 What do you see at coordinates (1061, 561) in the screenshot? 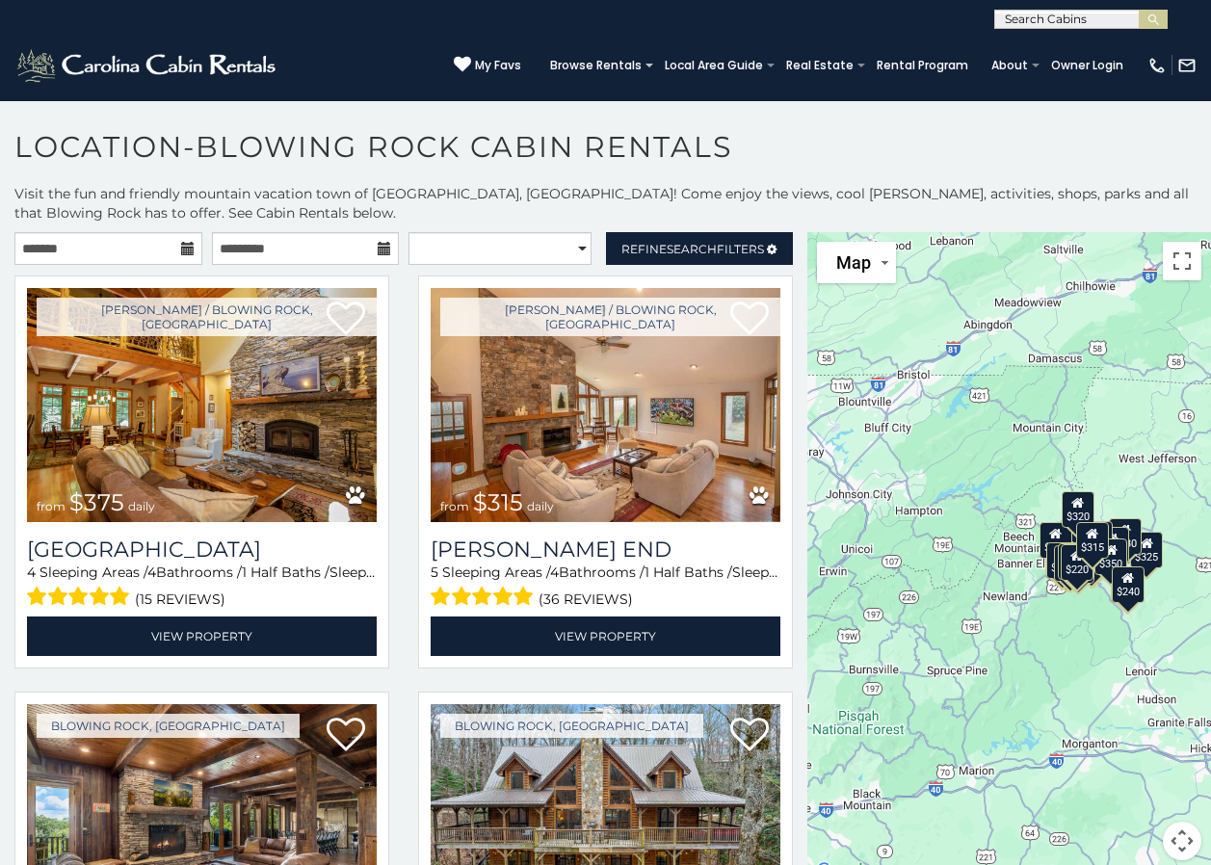
I see `div: $375` at bounding box center [1061, 561].